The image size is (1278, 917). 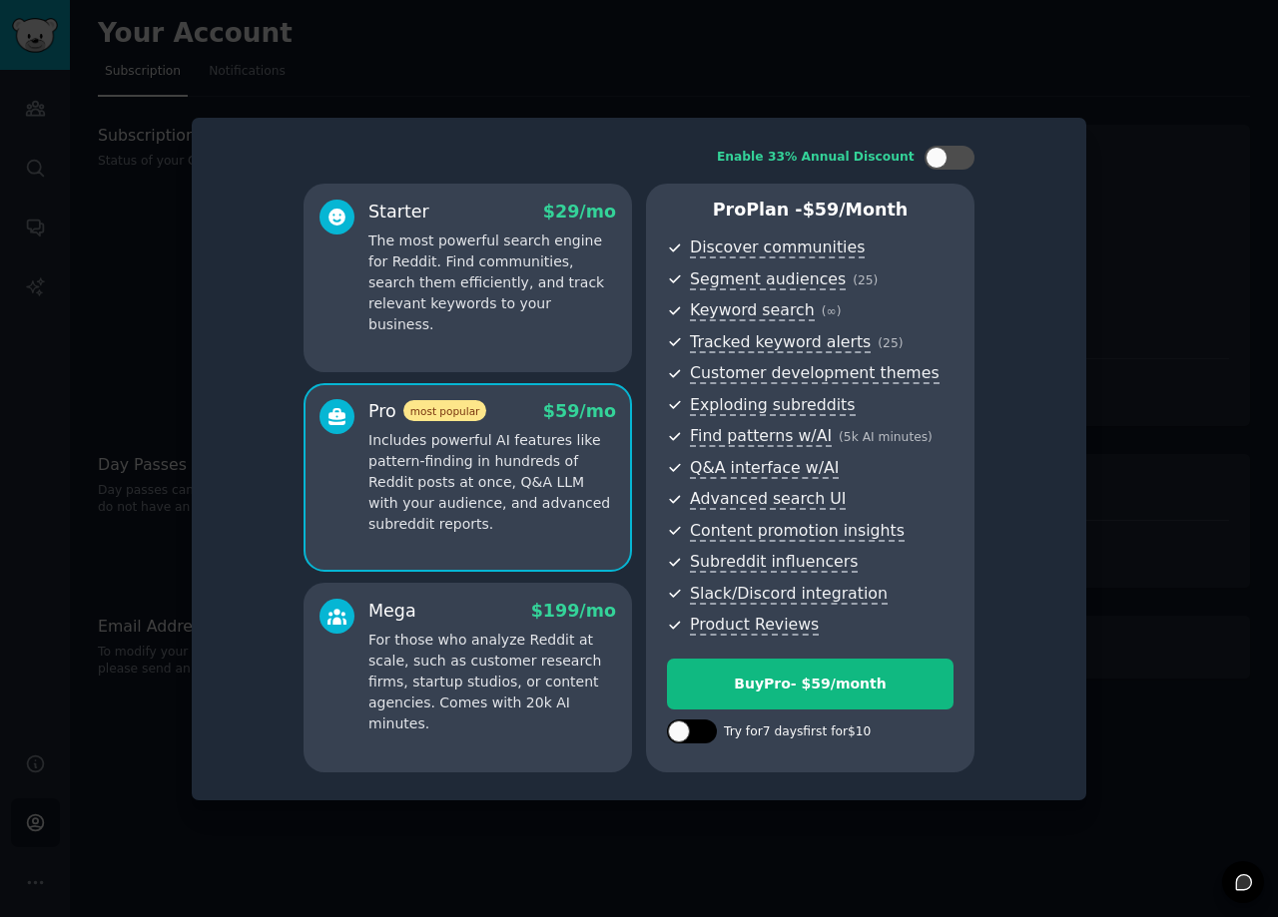 I want to click on span: Product Reviews, so click(x=754, y=625).